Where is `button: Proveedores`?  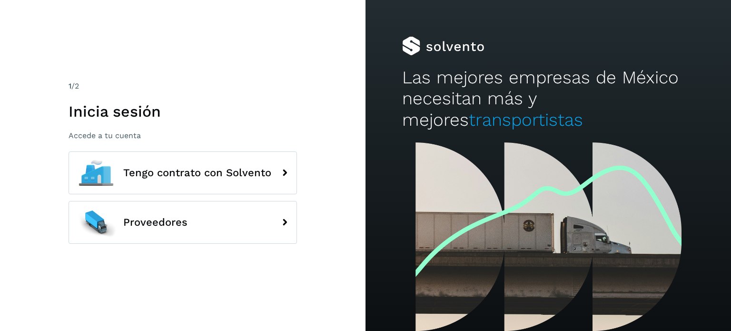
button: Proveedores is located at coordinates (183, 222).